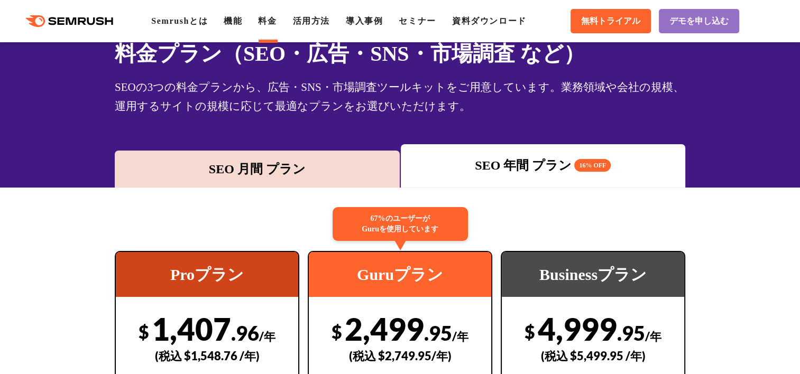 This screenshot has width=800, height=374. Describe the element at coordinates (699, 21) in the screenshot. I see `a: デモを申し込む` at that location.